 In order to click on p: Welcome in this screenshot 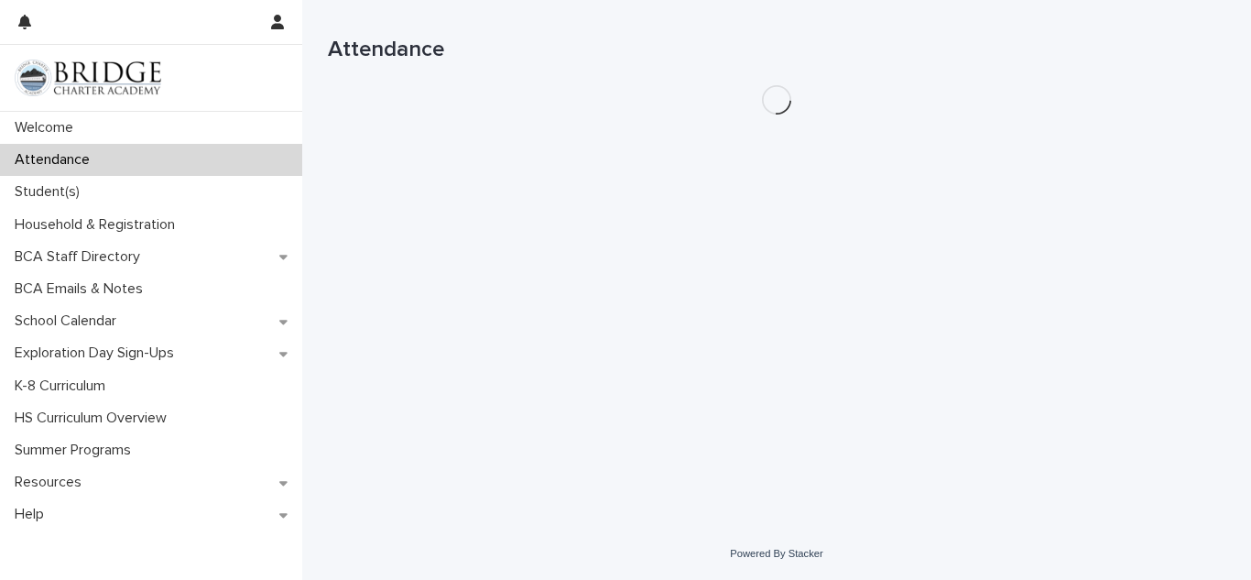, I will do `click(48, 127)`.